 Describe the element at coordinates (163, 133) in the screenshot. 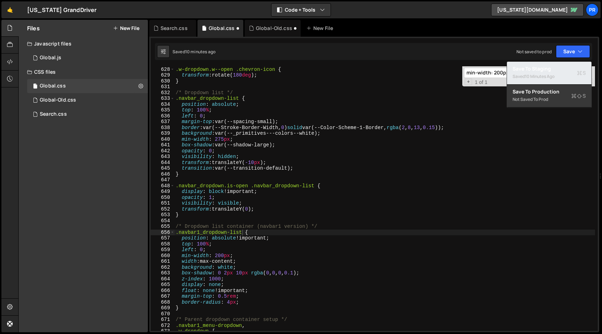

I see `div: 639` at that location.